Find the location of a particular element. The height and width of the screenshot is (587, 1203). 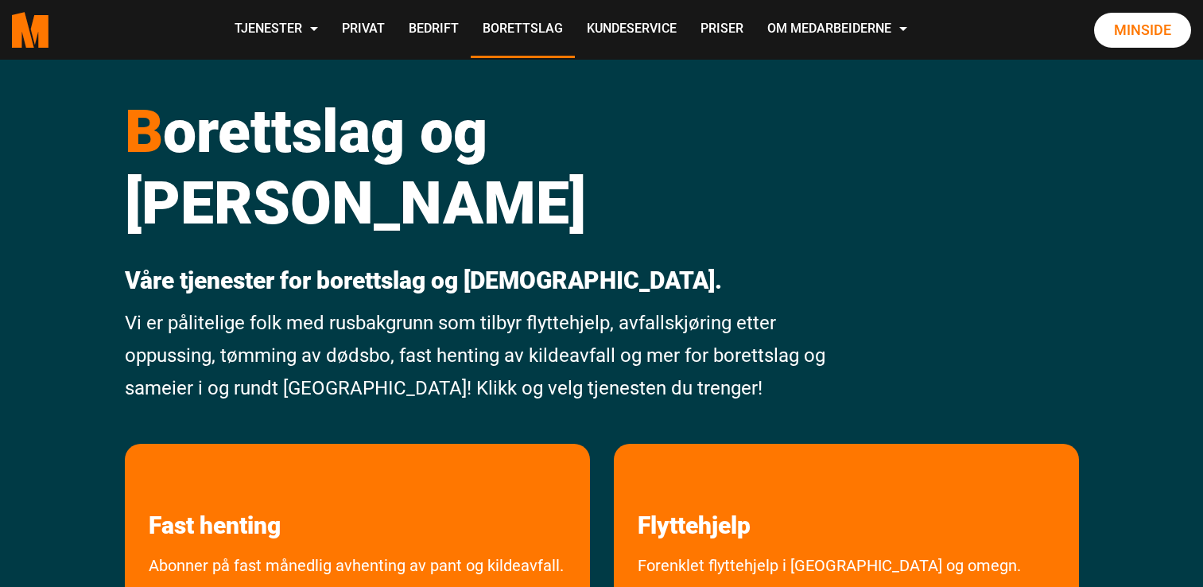

p: Vi er pålitelige folk med rusbakgrunn som tilbyr flyttehjelp, avfallskjøring etter oppussing, tøm... is located at coordinates (479, 355).